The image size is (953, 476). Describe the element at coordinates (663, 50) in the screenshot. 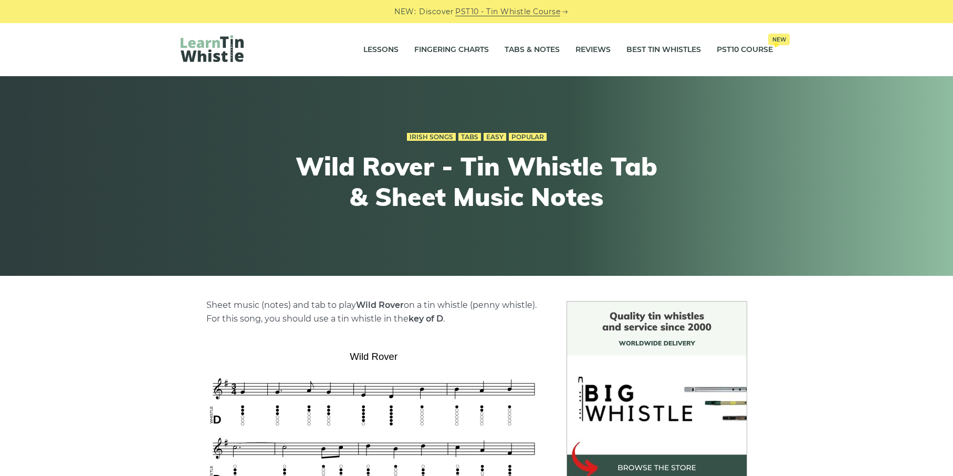

I see `a: Best Tin Whistles` at that location.